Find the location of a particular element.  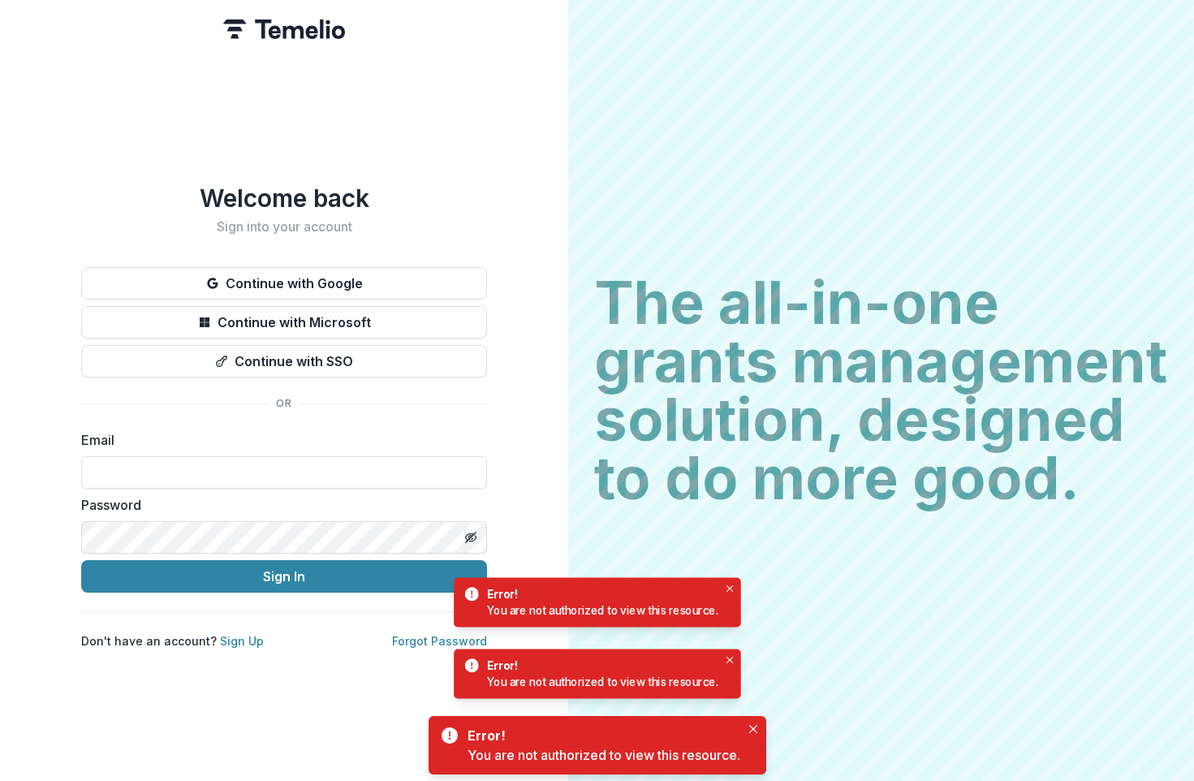

img: Temelio is located at coordinates (284, 29).